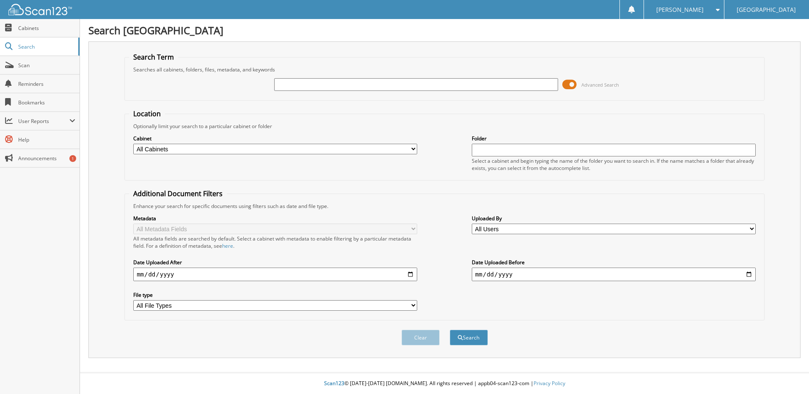 Image resolution: width=809 pixels, height=394 pixels. I want to click on label: Metadata, so click(275, 218).